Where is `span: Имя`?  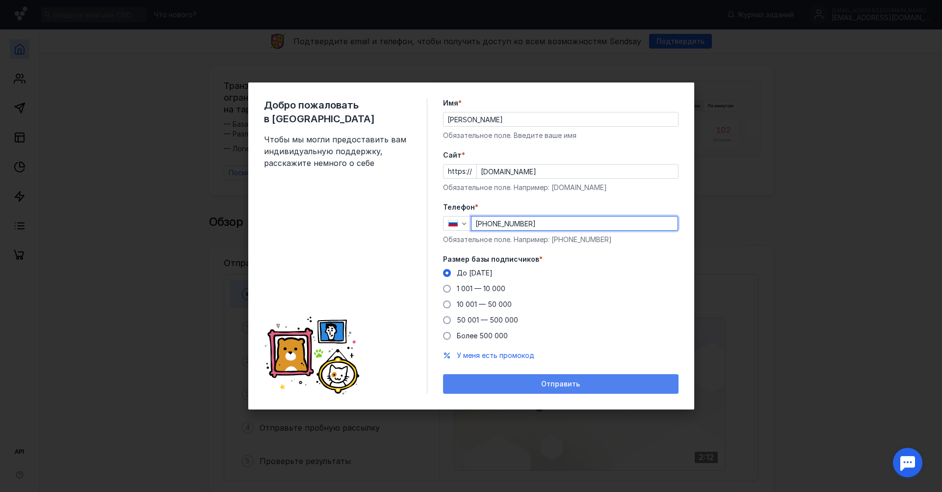
span: Имя is located at coordinates (450, 103).